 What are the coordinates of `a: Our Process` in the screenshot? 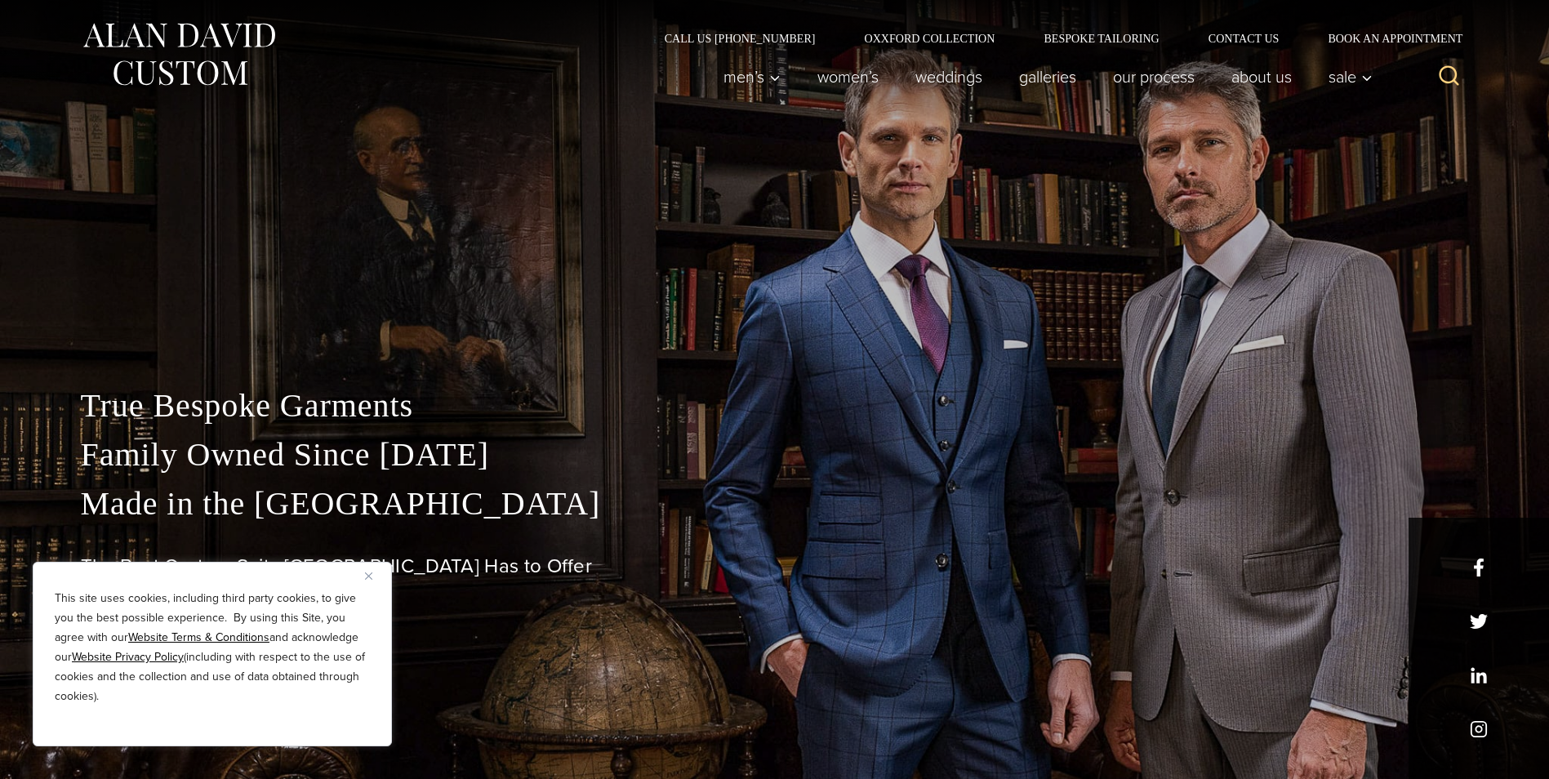 It's located at (1153, 77).